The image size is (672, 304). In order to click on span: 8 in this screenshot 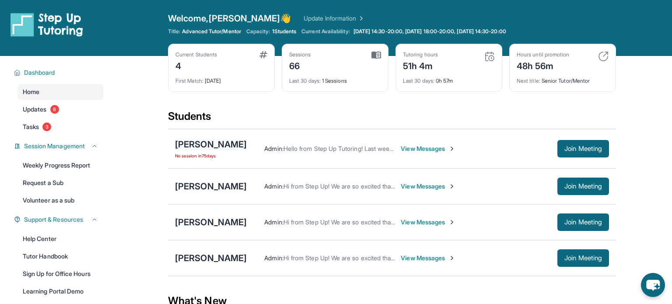, I will do `click(55, 109)`.